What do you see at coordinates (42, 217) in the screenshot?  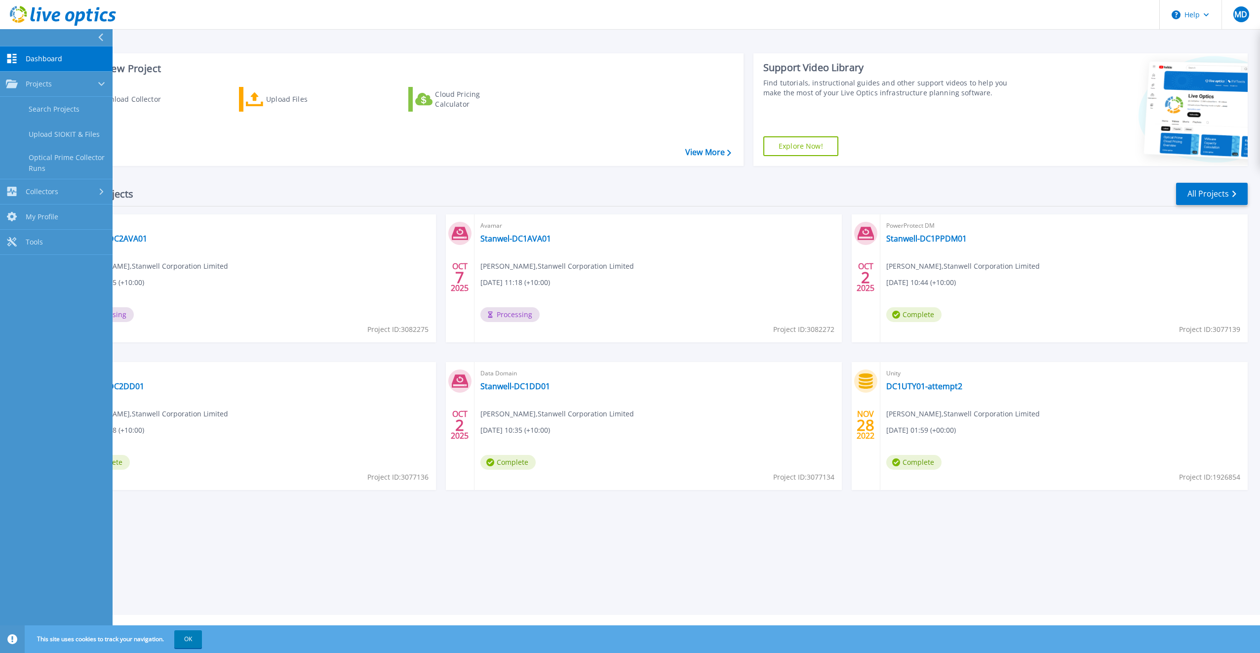 I see `span: My Profile` at bounding box center [42, 217].